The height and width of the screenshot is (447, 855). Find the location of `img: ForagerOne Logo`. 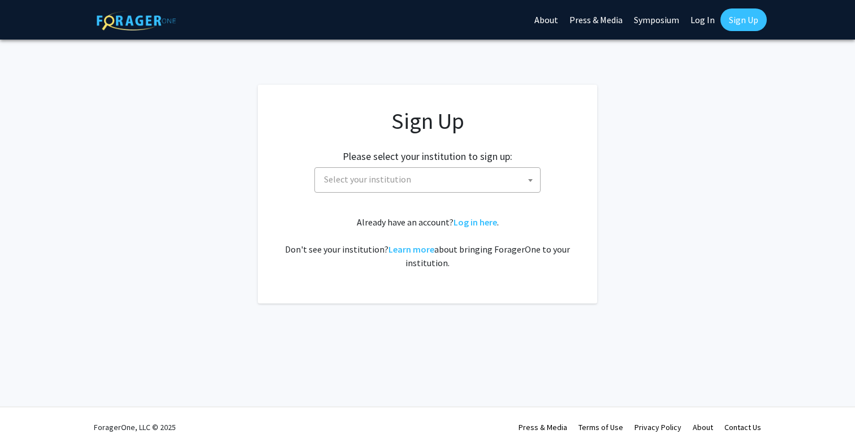

img: ForagerOne Logo is located at coordinates (136, 20).